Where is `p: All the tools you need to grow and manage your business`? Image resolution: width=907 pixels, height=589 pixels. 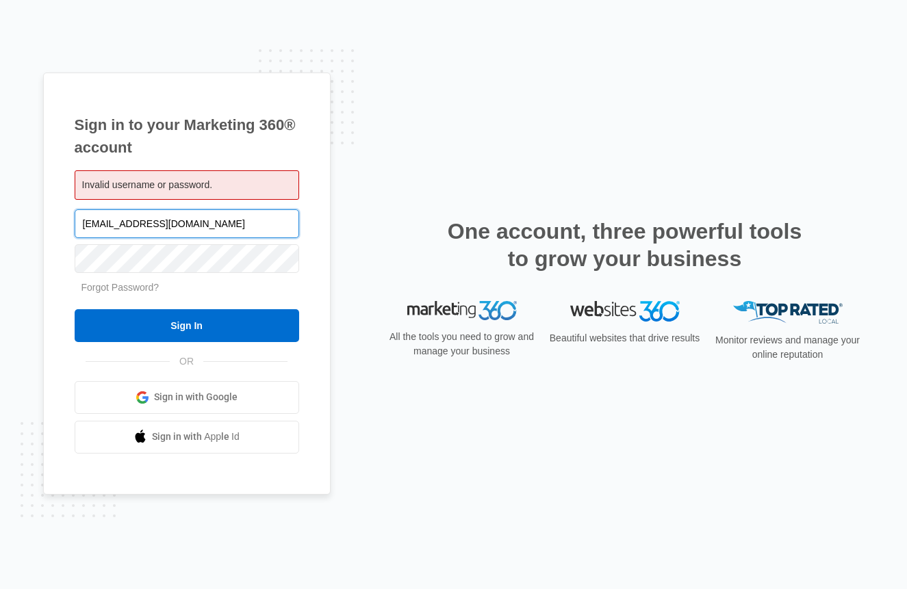 p: All the tools you need to grow and manage your business is located at coordinates (462, 344).